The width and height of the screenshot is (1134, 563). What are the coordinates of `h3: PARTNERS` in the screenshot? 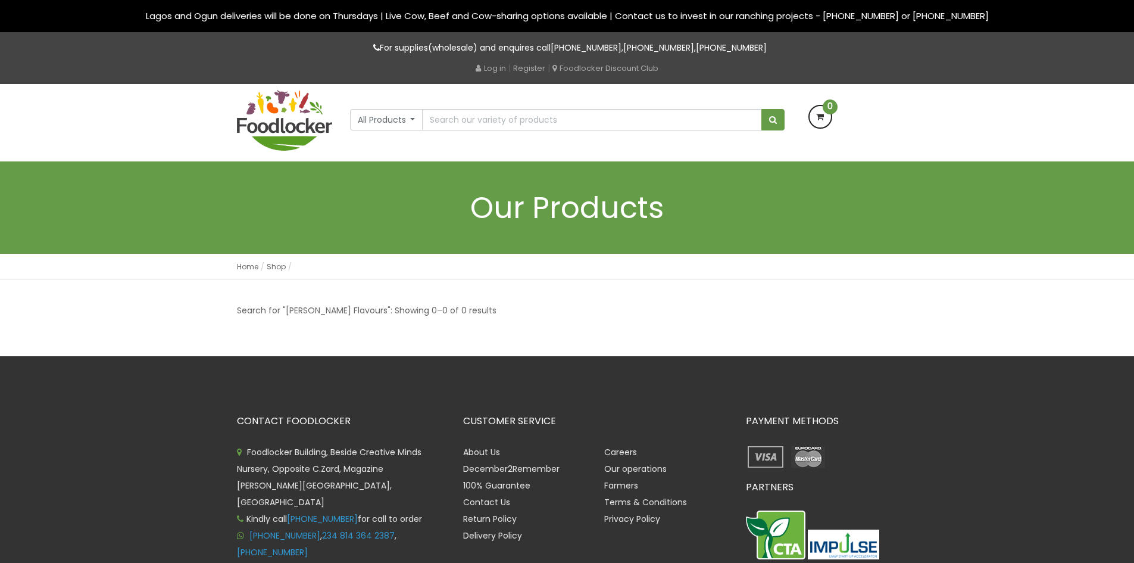 It's located at (821, 487).